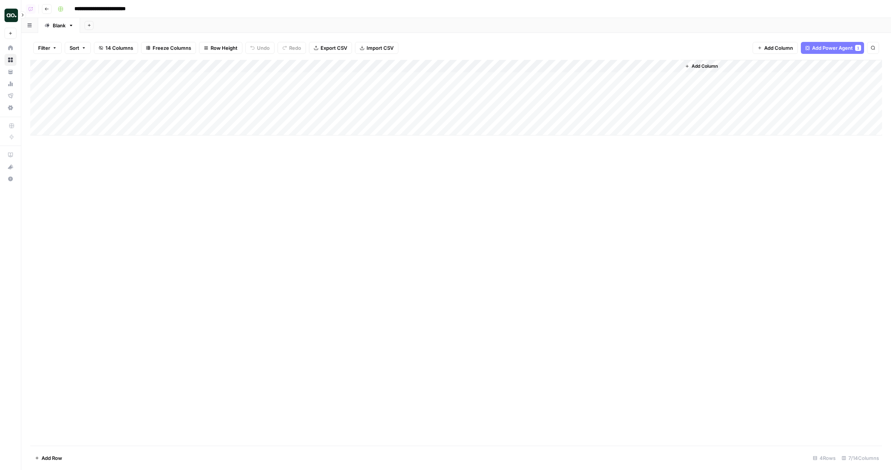 The width and height of the screenshot is (891, 470). Describe the element at coordinates (10, 84) in the screenshot. I see `a: Usage` at that location.